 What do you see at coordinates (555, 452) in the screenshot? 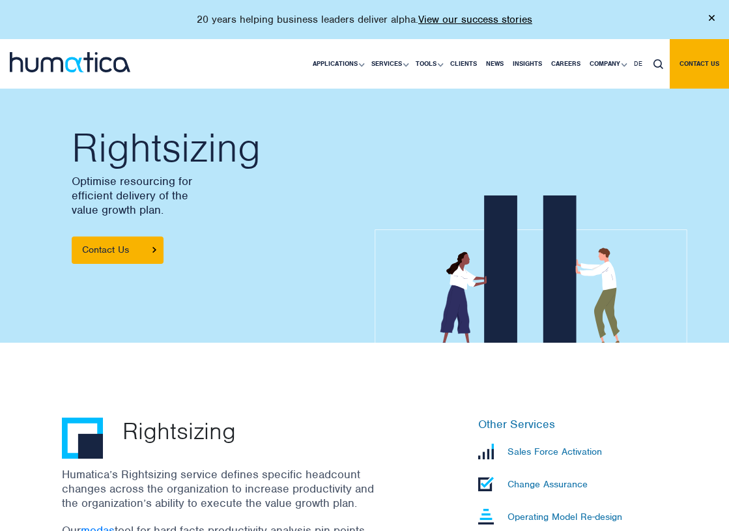
I see `p: Sales Force Activation` at bounding box center [555, 452].